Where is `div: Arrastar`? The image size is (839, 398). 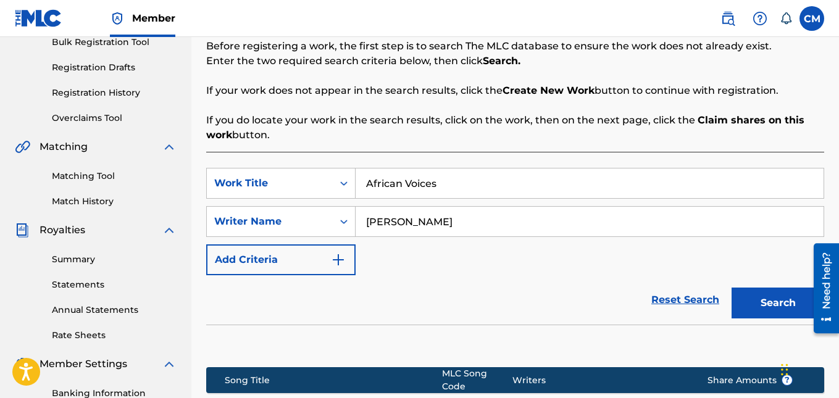 div: Arrastar is located at coordinates (785, 370).